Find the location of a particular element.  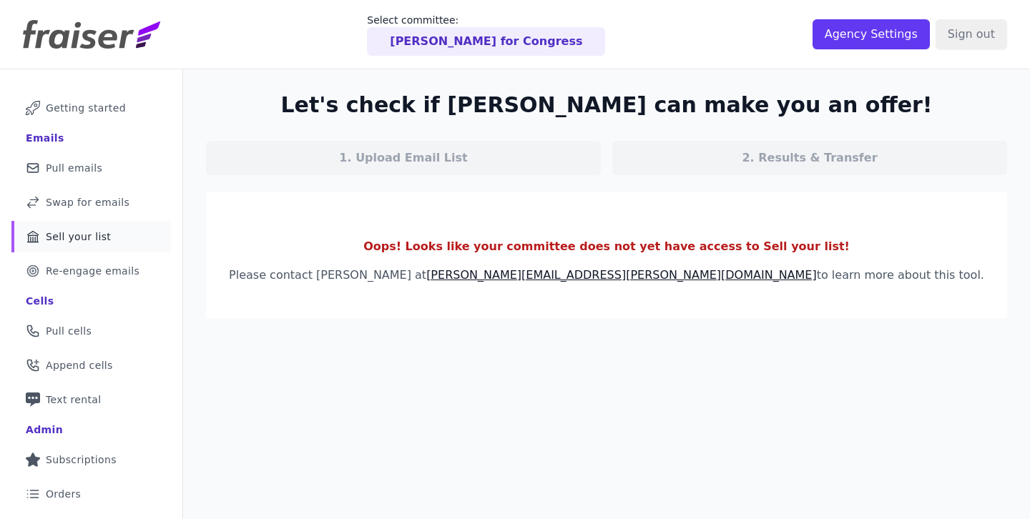

span: Pull emails is located at coordinates (74, 168).